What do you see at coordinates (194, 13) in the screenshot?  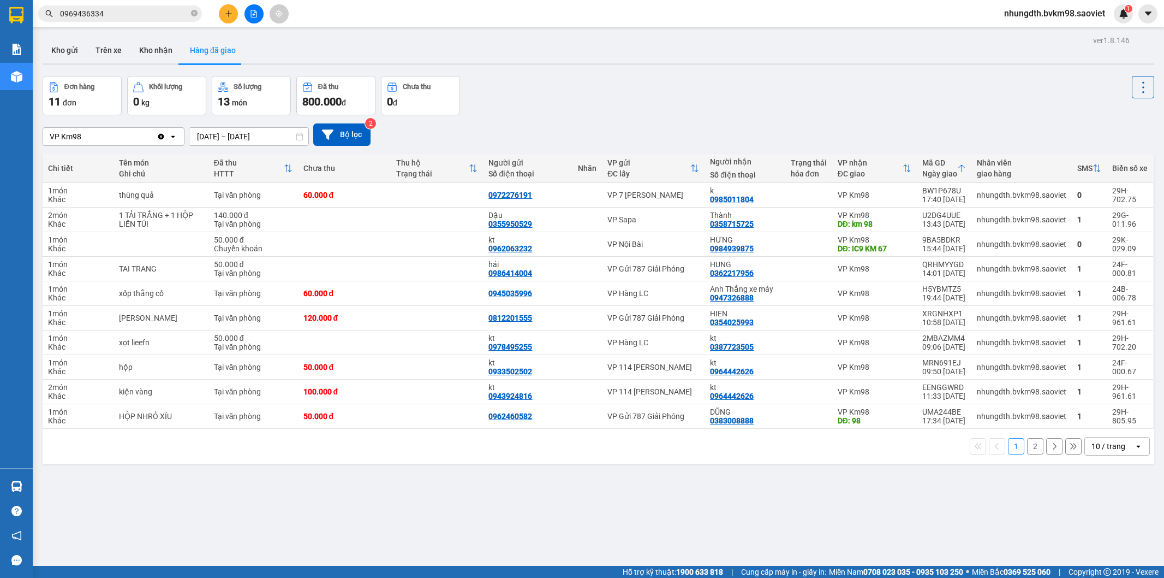 I see `span: close-circle` at bounding box center [194, 13].